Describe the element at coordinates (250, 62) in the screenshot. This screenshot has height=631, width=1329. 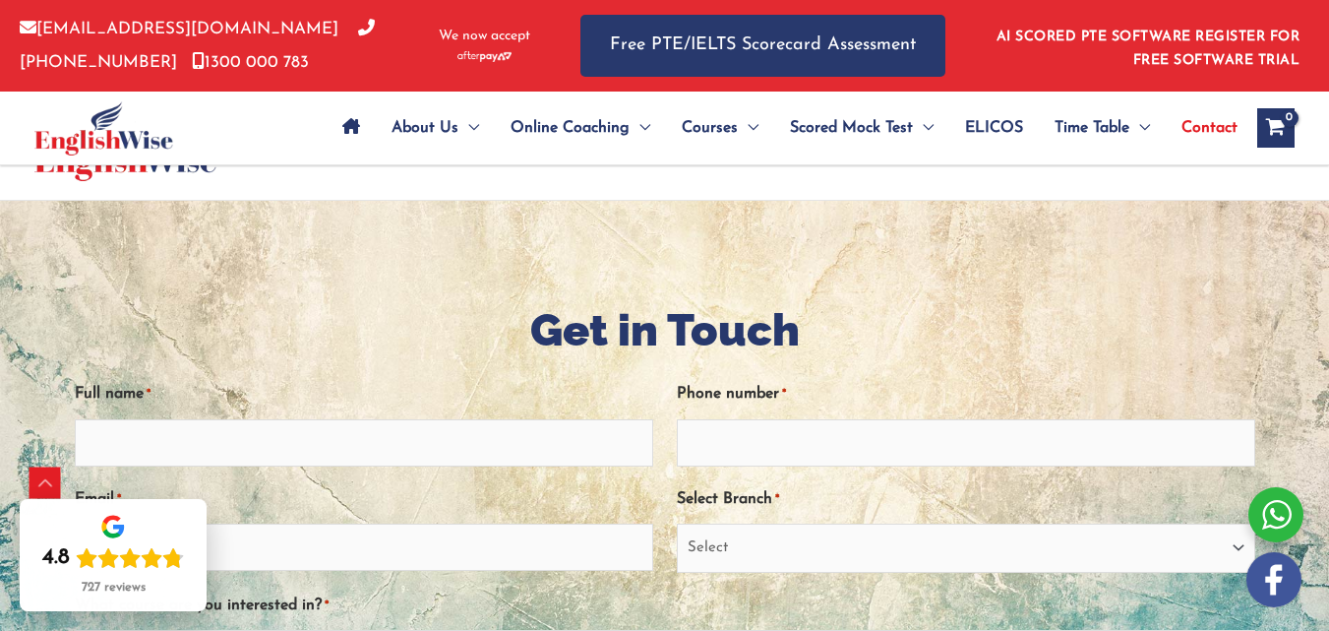
I see `a: 1300 000 783` at that location.